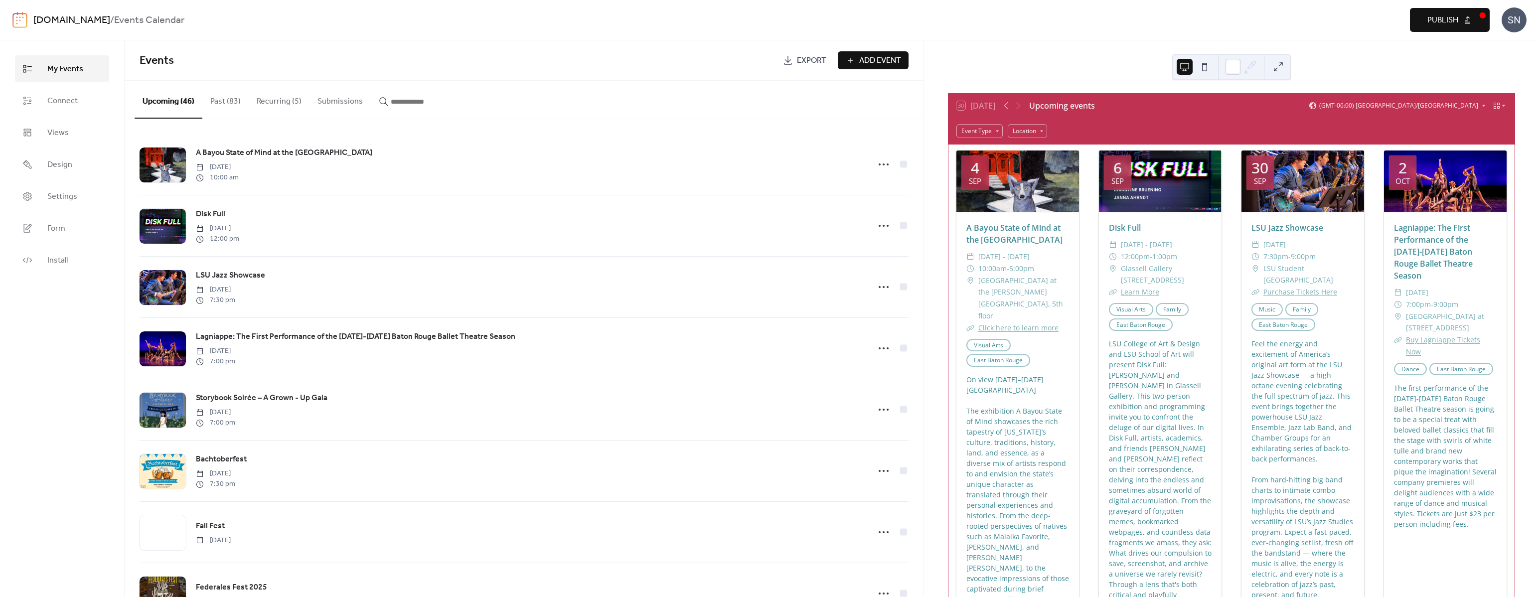 The width and height of the screenshot is (1539, 597). Describe the element at coordinates (62, 69) in the screenshot. I see `a: My Events` at that location.